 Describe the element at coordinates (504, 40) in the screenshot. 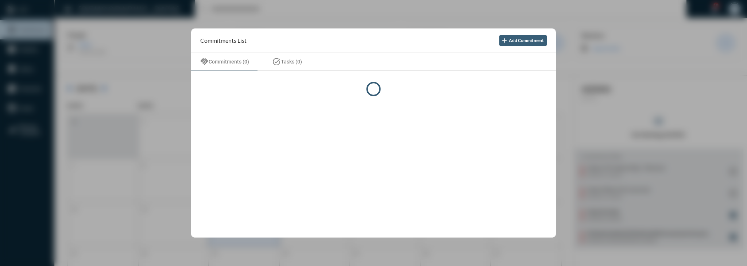

I see `mat-icon: add` at that location.